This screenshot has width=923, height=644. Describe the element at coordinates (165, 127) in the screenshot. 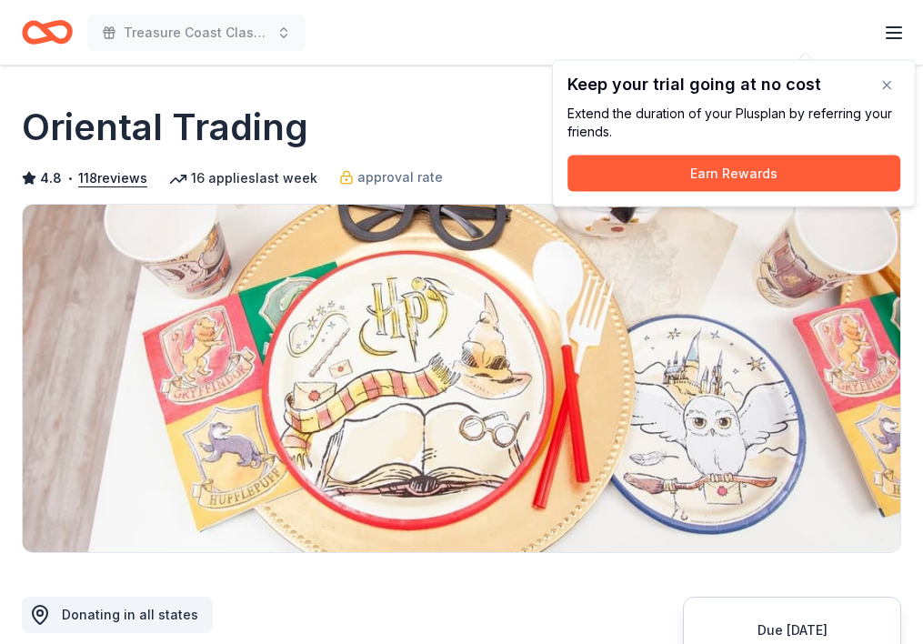

I see `h1: Oriental Trading` at that location.